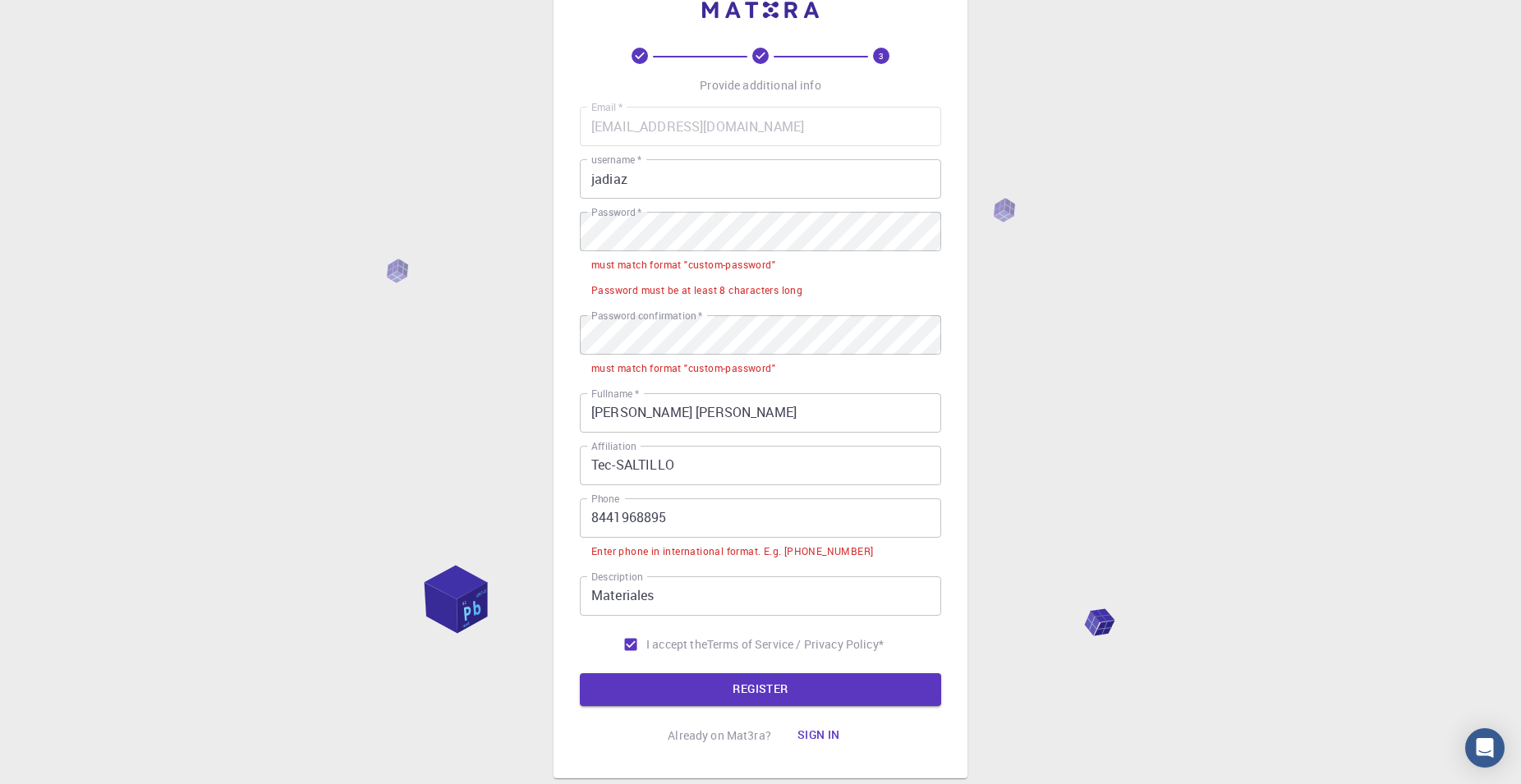  What do you see at coordinates (613, 446) in the screenshot?
I see `label: Affiliation` at bounding box center [613, 446].